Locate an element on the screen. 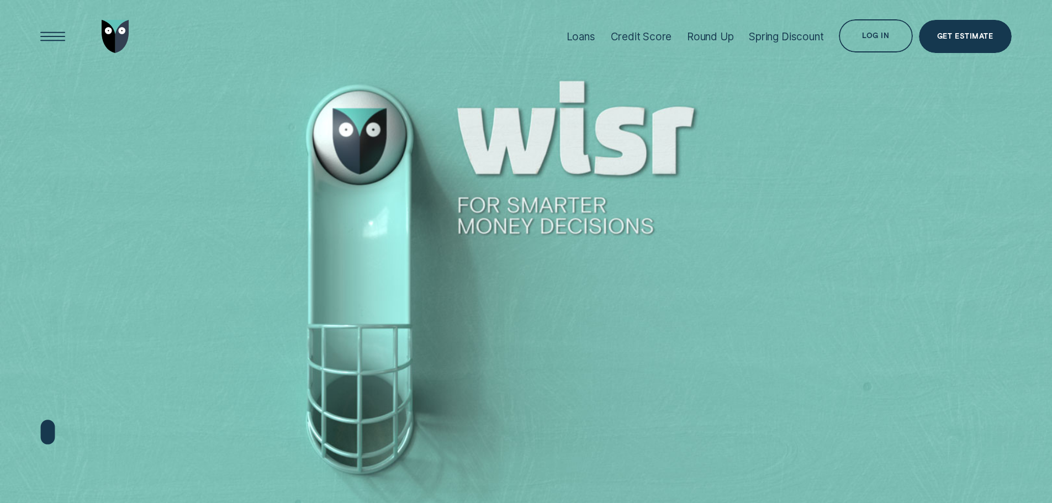  div: Spring Discount is located at coordinates (786, 36).